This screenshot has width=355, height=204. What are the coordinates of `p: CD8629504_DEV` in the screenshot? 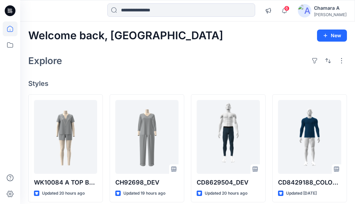 It's located at (228, 183).